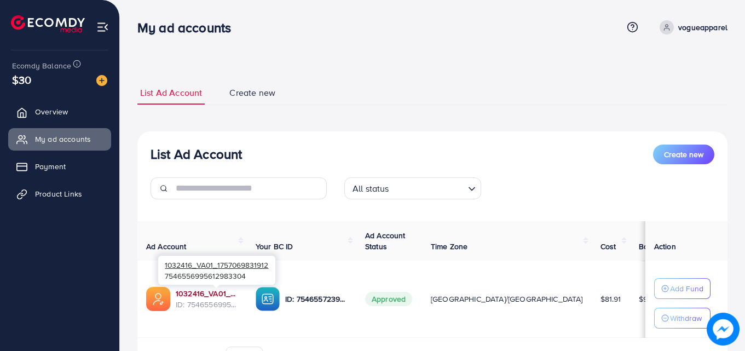 This screenshot has height=351, width=745. Describe the element at coordinates (608, 246) in the screenshot. I see `span: Cost` at that location.